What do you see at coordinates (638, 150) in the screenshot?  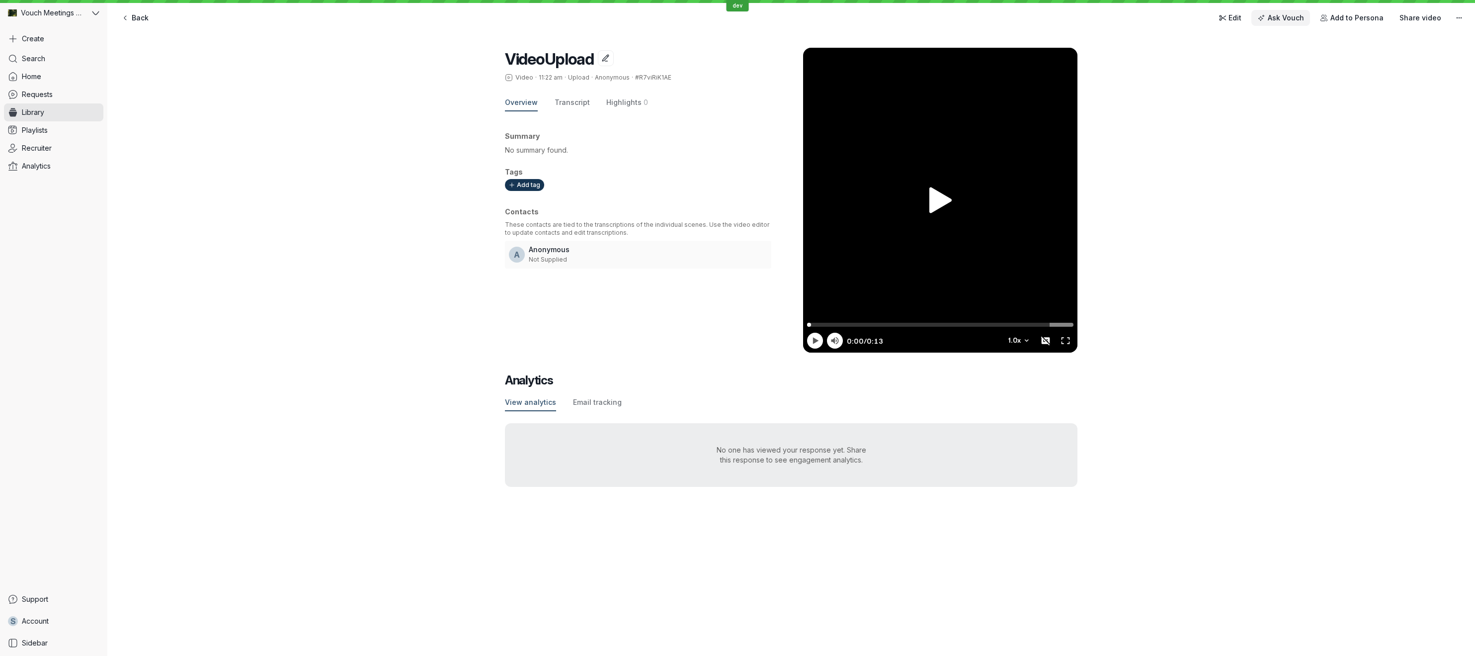 I see `p: No summary found.` at bounding box center [638, 150].